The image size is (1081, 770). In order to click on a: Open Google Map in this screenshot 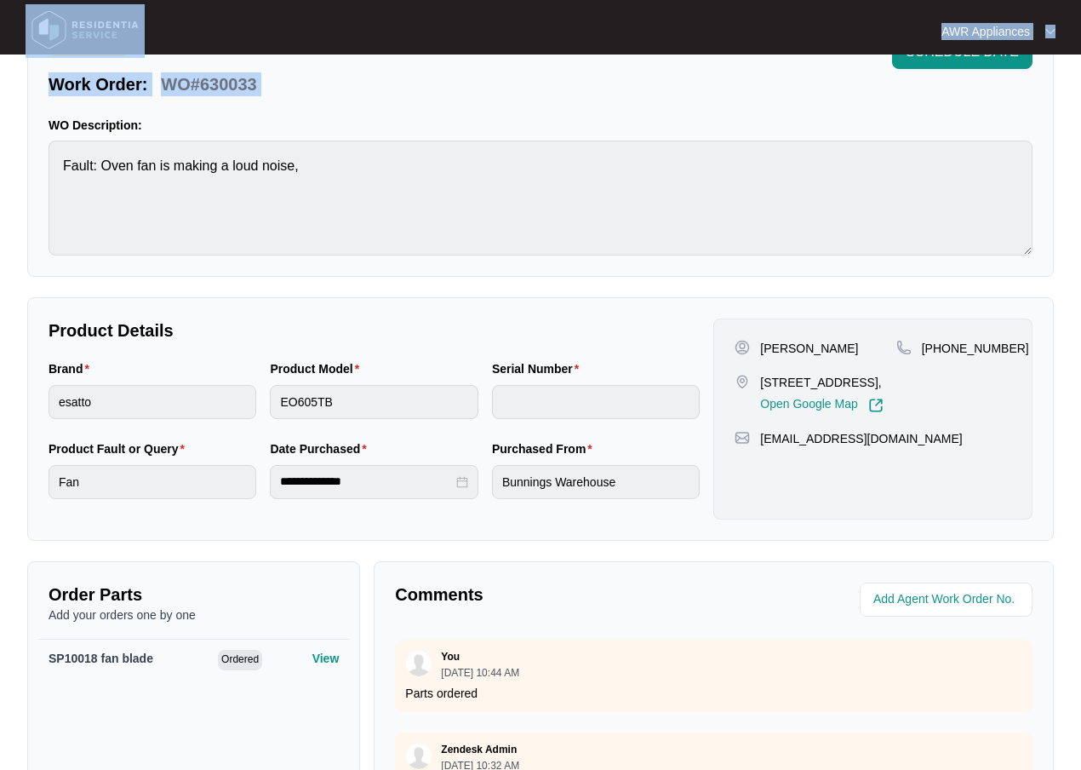, I will do `click(822, 405)`.